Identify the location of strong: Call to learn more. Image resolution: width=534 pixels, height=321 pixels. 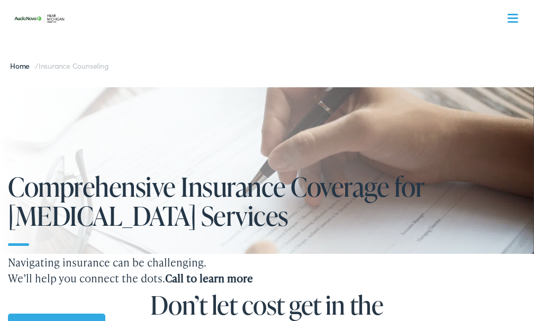
(209, 279).